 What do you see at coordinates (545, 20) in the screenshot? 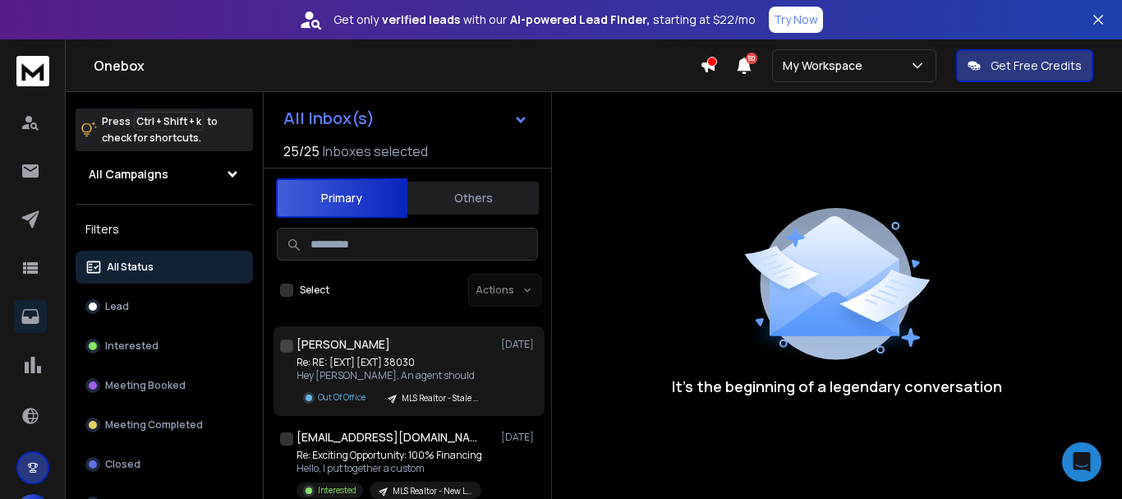
I see `p: Get only with our starting at $22/mo` at bounding box center [545, 20].